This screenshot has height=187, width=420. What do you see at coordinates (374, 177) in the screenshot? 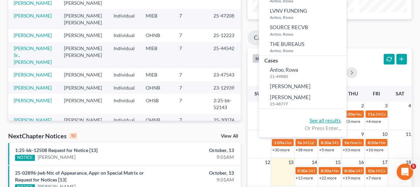
I see `a: +7 more` at bounding box center [374, 177].